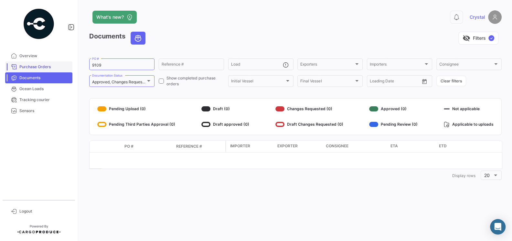 The height and width of the screenshot is (241, 512). I want to click on datatable-header-cell: Exporter, so click(299, 146).